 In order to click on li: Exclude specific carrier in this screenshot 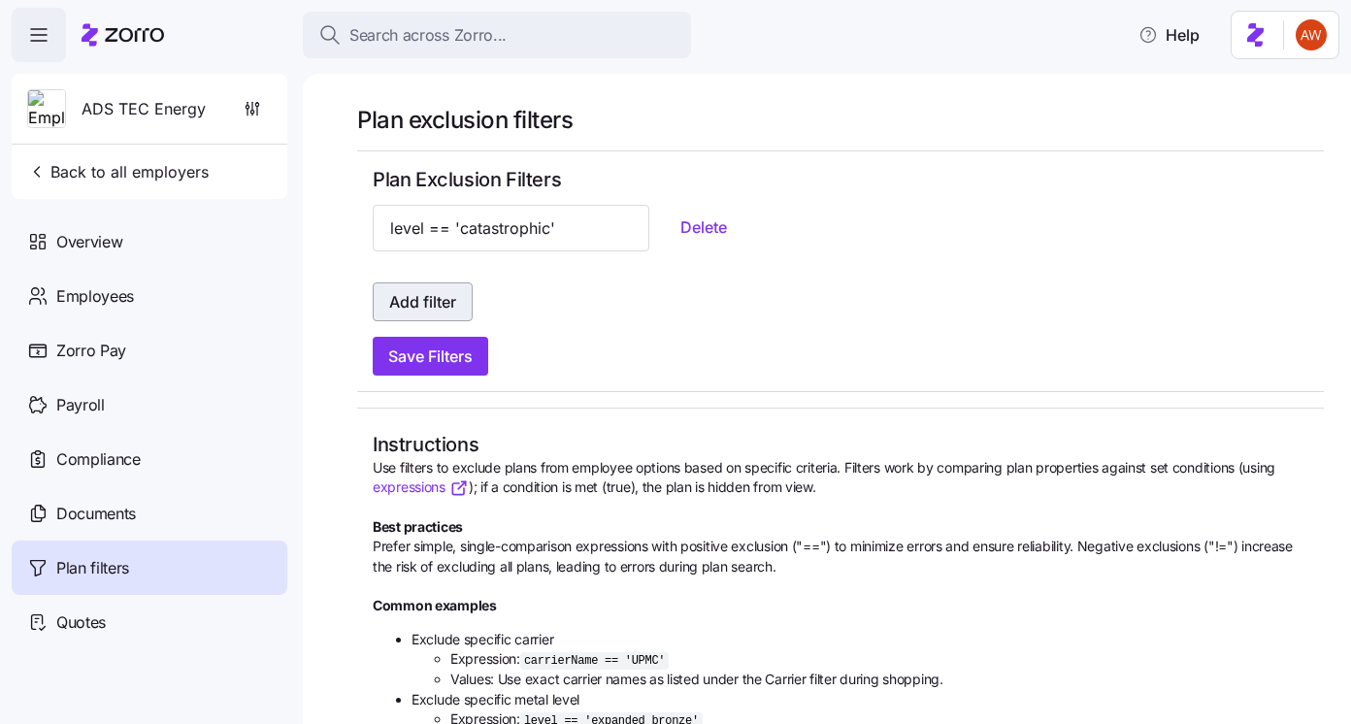, I will do `click(860, 660)`.